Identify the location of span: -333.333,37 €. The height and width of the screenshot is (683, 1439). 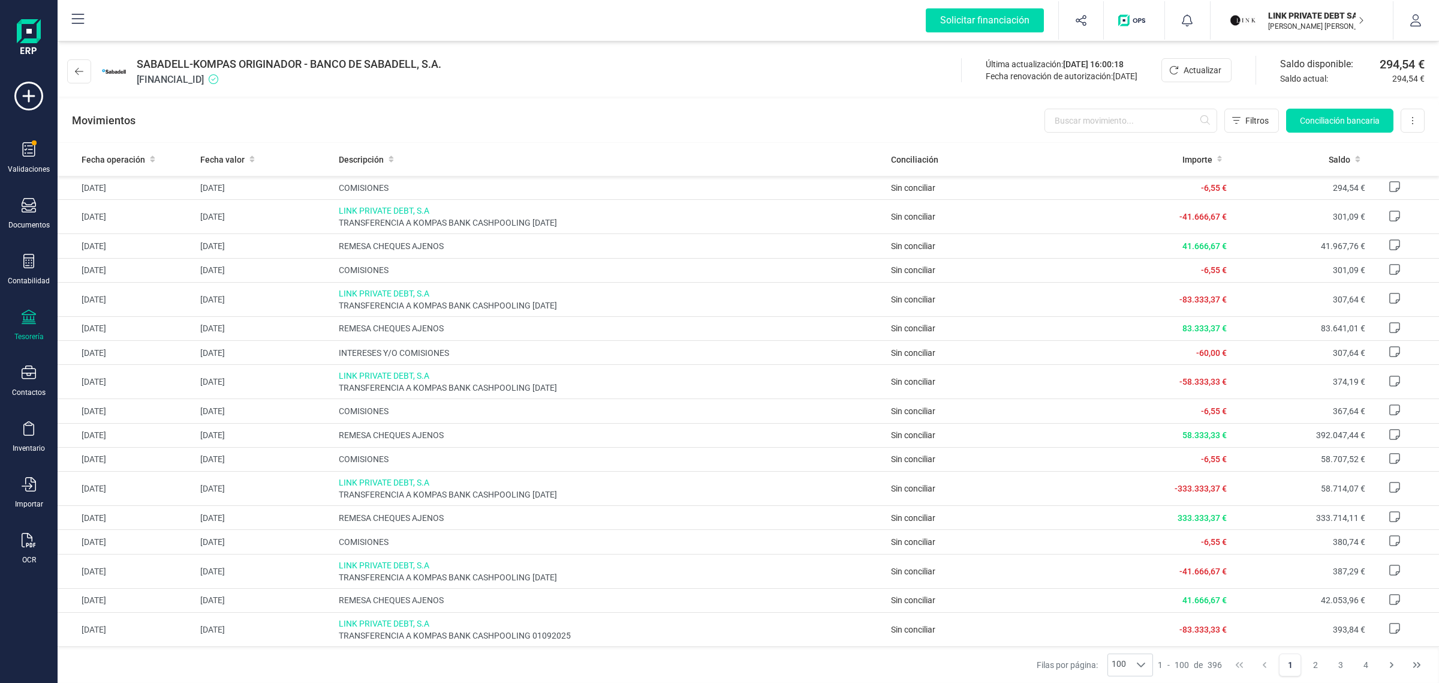
(1201, 488).